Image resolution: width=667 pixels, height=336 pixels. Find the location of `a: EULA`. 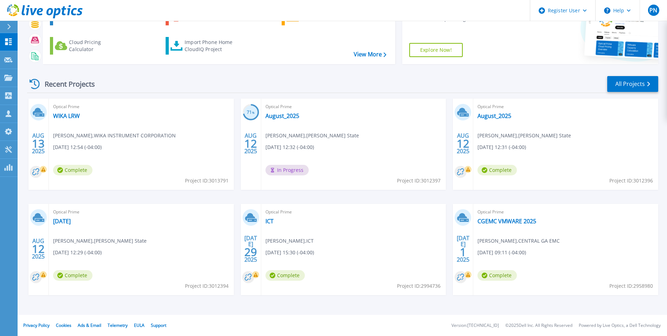

a: EULA is located at coordinates (139, 325).